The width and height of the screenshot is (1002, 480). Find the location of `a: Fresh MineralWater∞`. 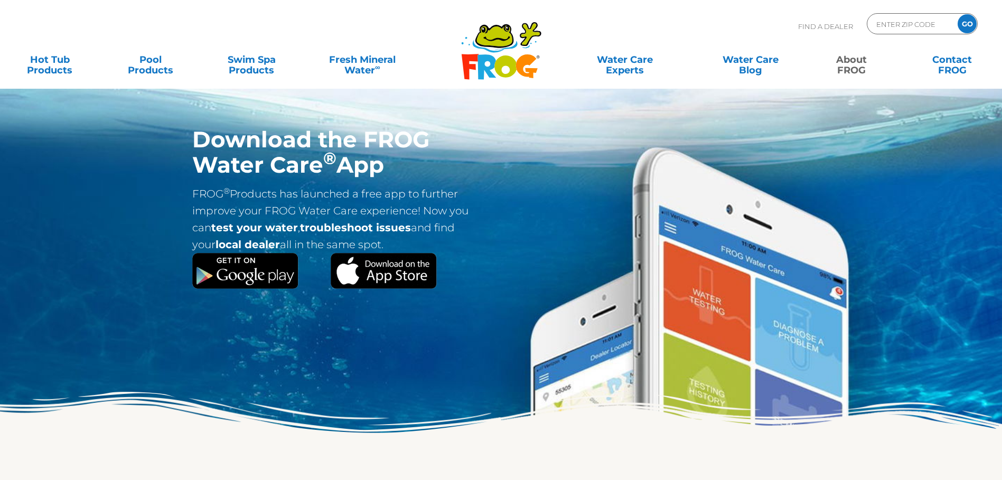

a: Fresh MineralWater∞ is located at coordinates (362, 60).